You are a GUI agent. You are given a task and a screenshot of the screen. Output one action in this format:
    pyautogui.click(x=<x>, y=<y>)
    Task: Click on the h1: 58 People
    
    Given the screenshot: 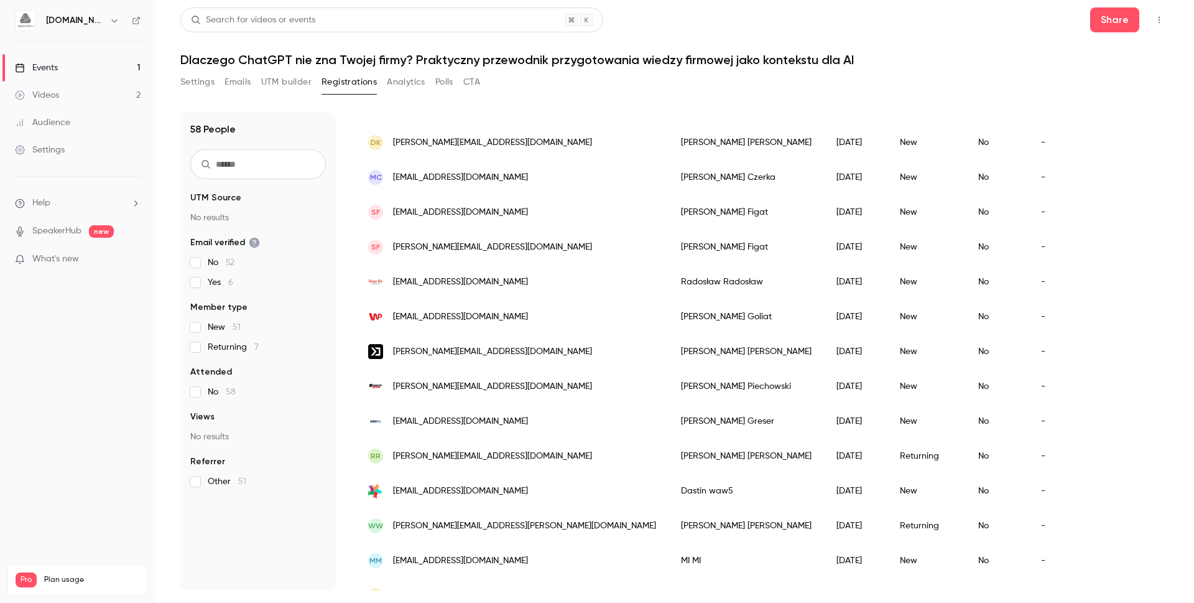 What is the action you would take?
    pyautogui.click(x=213, y=129)
    